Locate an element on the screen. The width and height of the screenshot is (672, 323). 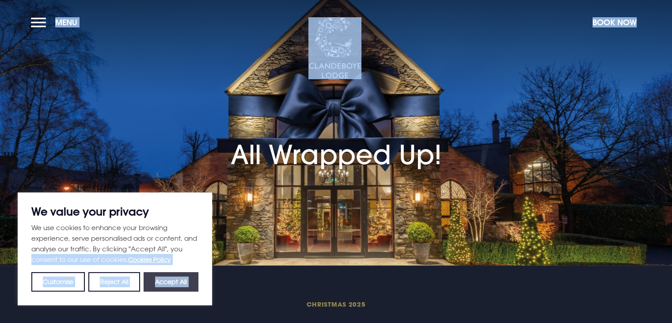
button: Reject All is located at coordinates (114, 282).